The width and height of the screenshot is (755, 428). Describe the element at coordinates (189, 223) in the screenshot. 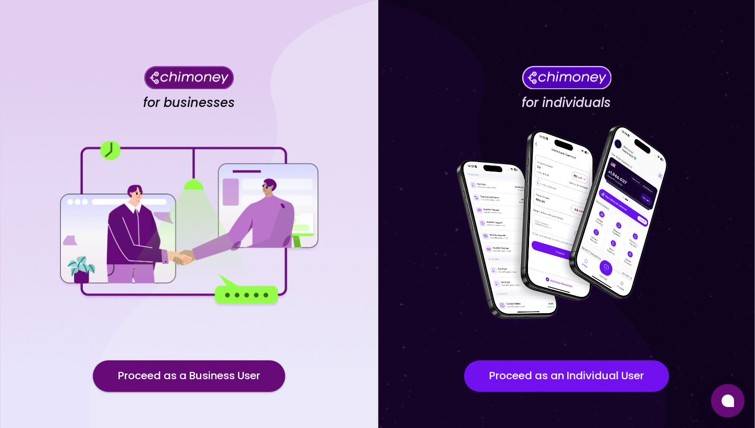

I see `img: for businesses` at that location.